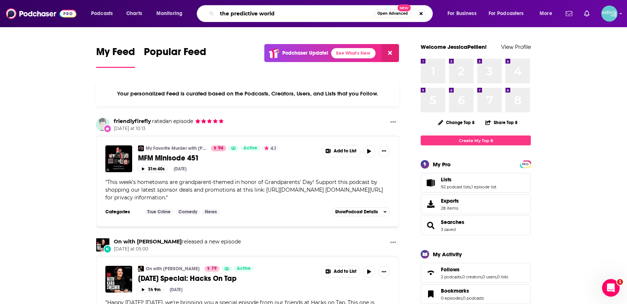  I want to click on span: 94, so click(221, 148).